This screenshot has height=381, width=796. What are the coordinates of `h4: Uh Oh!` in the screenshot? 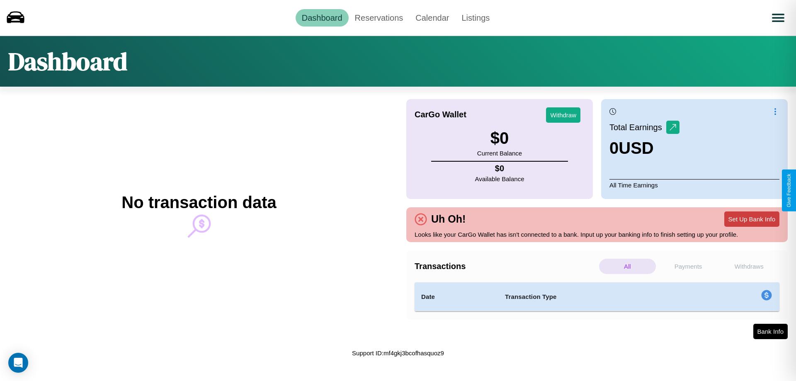 It's located at (448, 219).